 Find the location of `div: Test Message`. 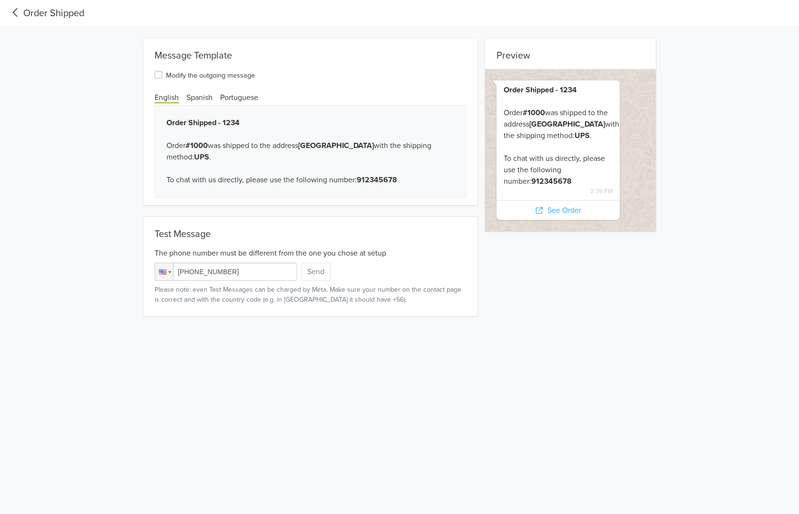

div: Test Message is located at coordinates (310, 234).